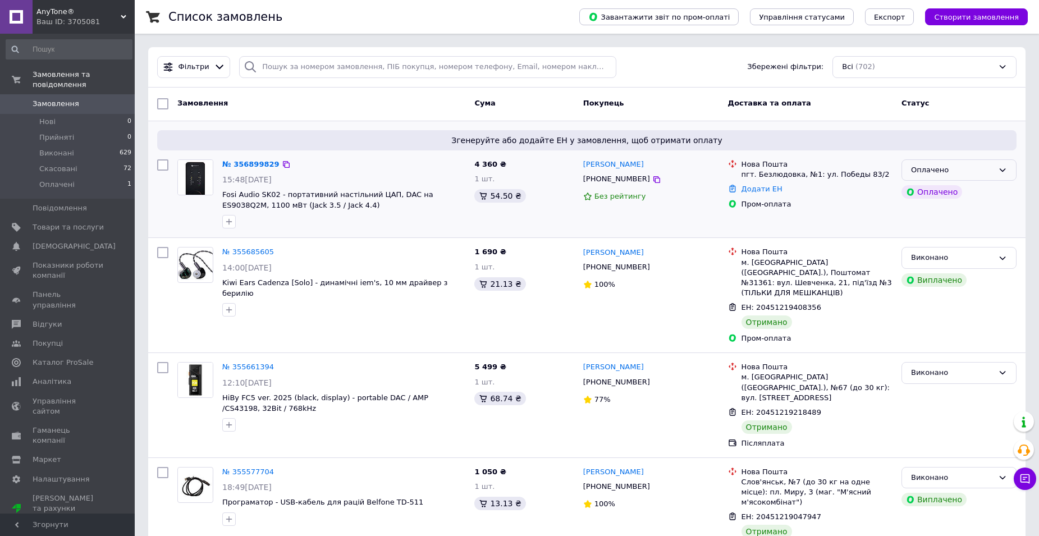  What do you see at coordinates (490, 164) in the screenshot?
I see `span: 4 360 ₴` at bounding box center [490, 164].